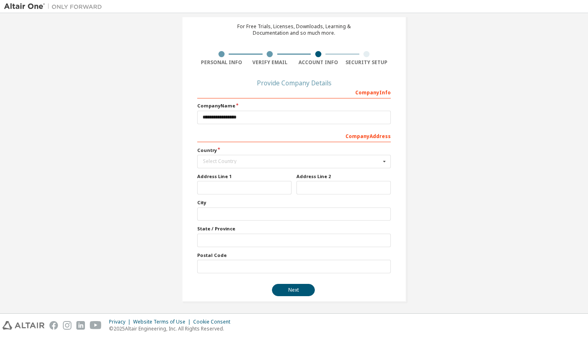 The image size is (588, 337). Describe the element at coordinates (294, 92) in the screenshot. I see `div: Company Info` at that location.